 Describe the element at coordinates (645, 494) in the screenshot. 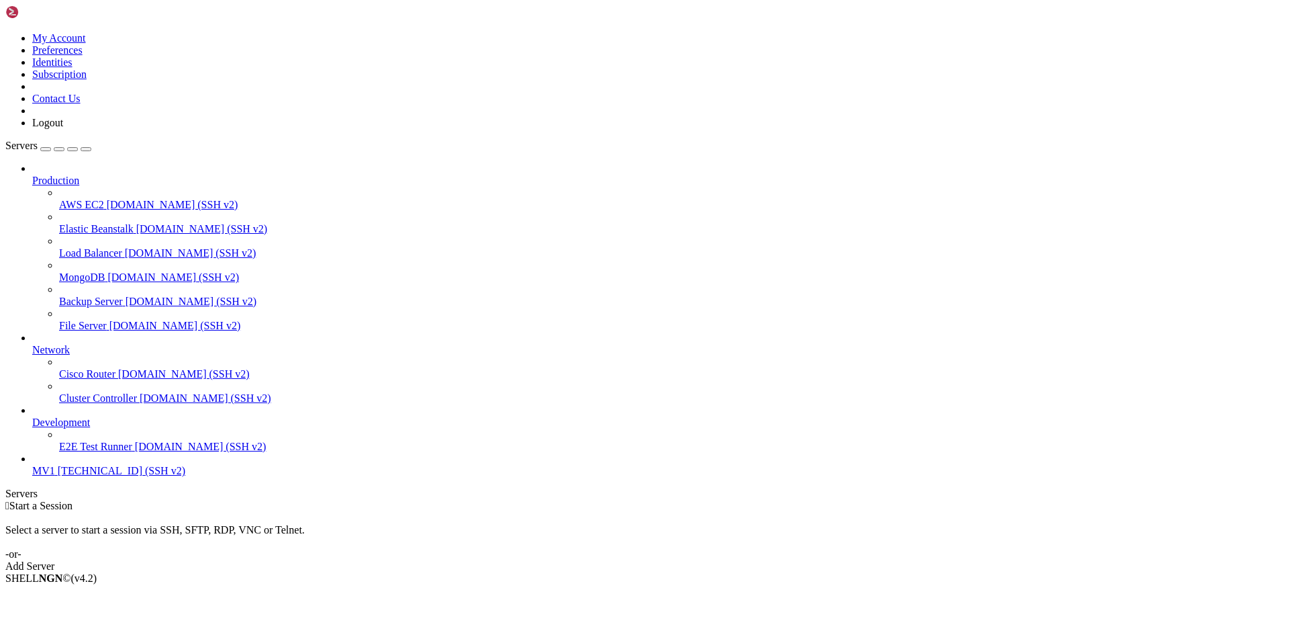

I see `div: Servers` at that location.